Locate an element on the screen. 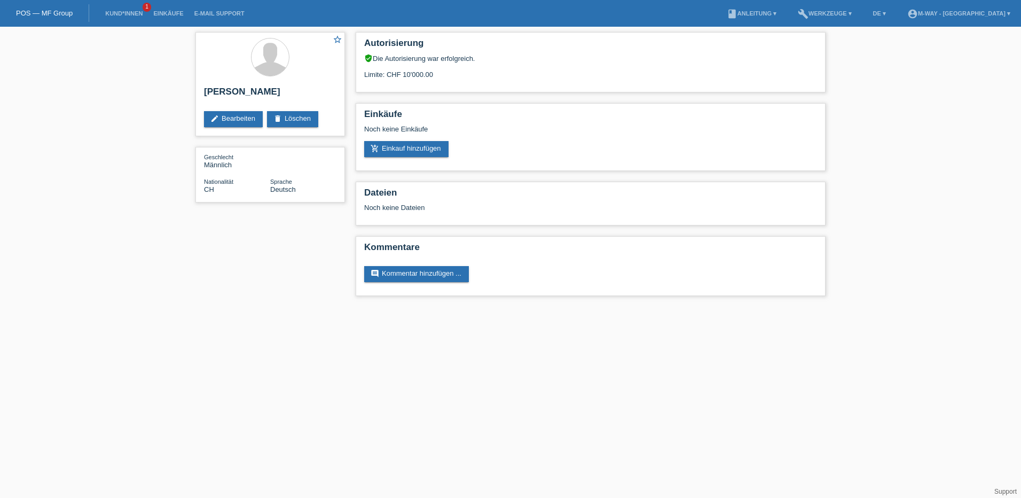 Image resolution: width=1021 pixels, height=498 pixels. a: Kund*innen is located at coordinates (124, 13).